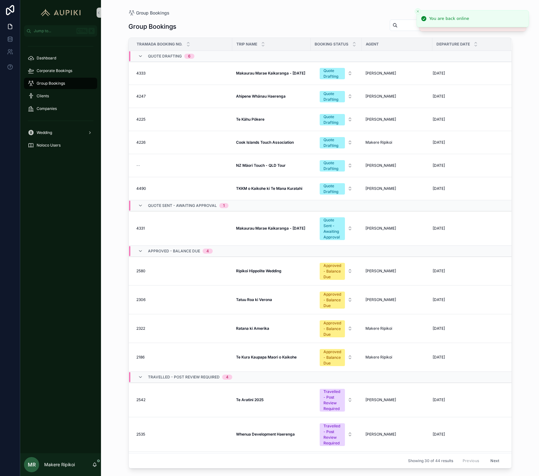 This screenshot has height=476, width=539. I want to click on span: Clients, so click(43, 96).